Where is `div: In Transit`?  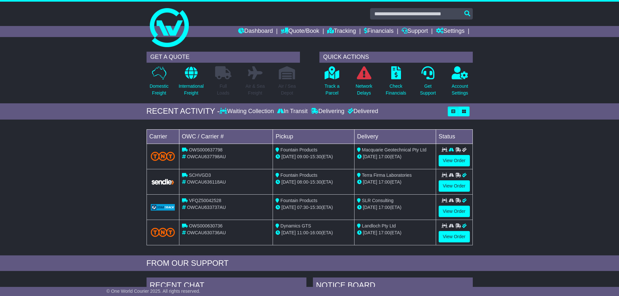 div: In Transit is located at coordinates (292, 111).